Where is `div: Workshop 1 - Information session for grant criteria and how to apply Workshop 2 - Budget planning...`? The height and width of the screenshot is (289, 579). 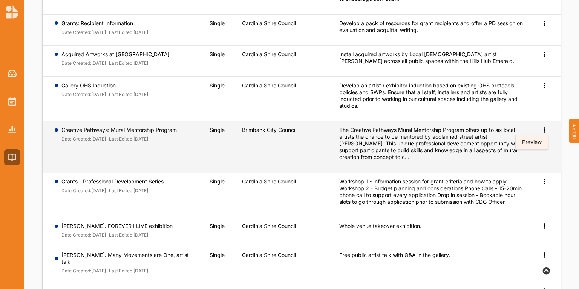
div: Workshop 1 - Information session for grant criteria and how to apply Workshop 2 - Budget planning... is located at coordinates (431, 192).